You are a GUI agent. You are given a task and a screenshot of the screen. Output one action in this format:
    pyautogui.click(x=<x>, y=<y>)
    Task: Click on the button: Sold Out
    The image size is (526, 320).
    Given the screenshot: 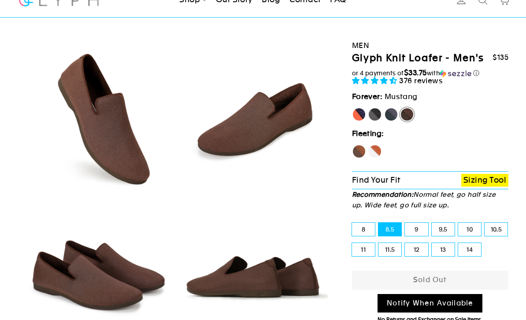 What is the action you would take?
    pyautogui.click(x=430, y=280)
    